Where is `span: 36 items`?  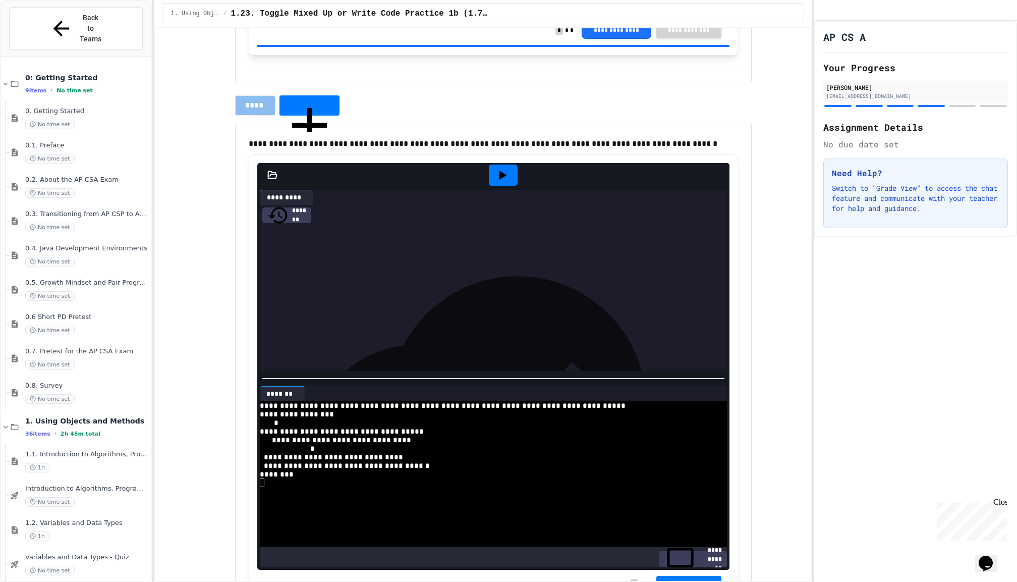 span: 36 items is located at coordinates (38, 433).